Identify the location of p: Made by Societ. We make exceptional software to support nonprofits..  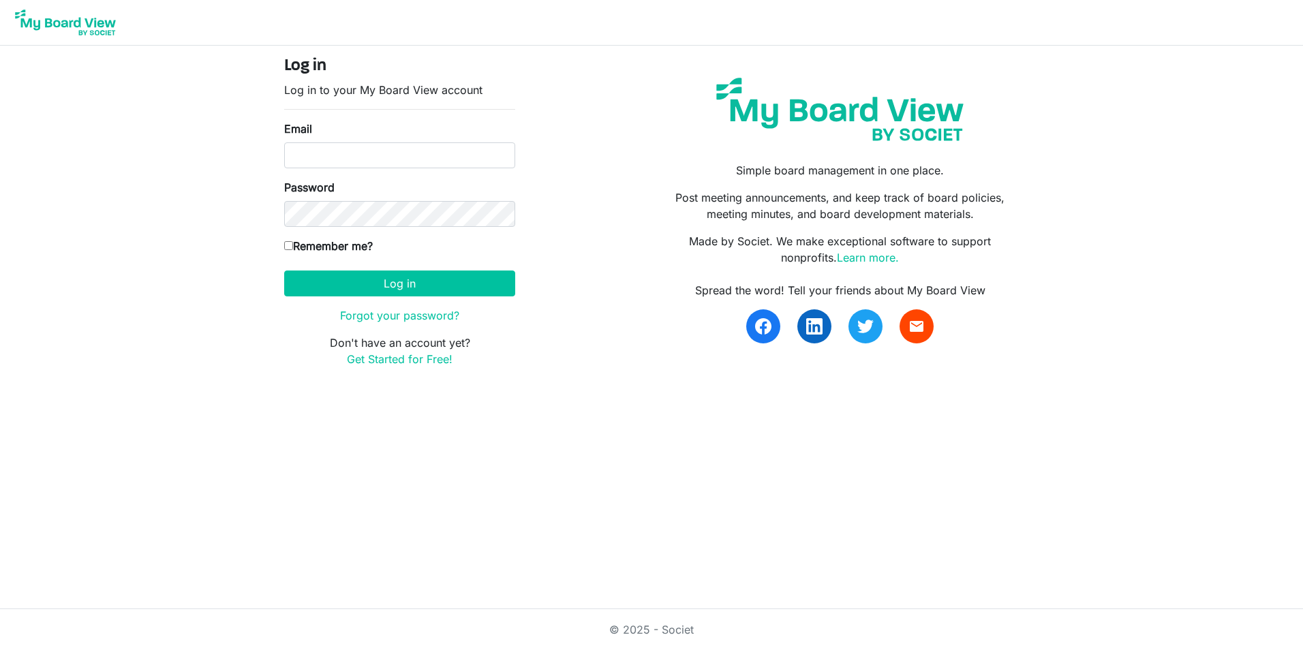
(841, 250).